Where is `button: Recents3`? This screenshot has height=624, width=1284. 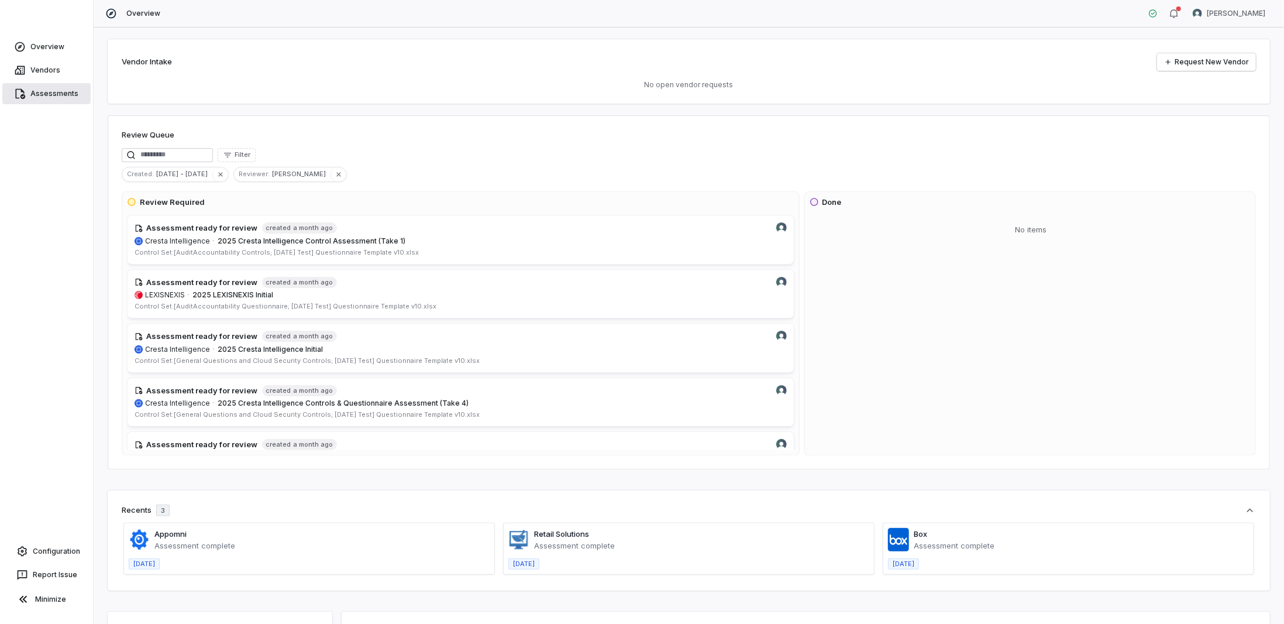
button: Recents3 is located at coordinates (689, 510).